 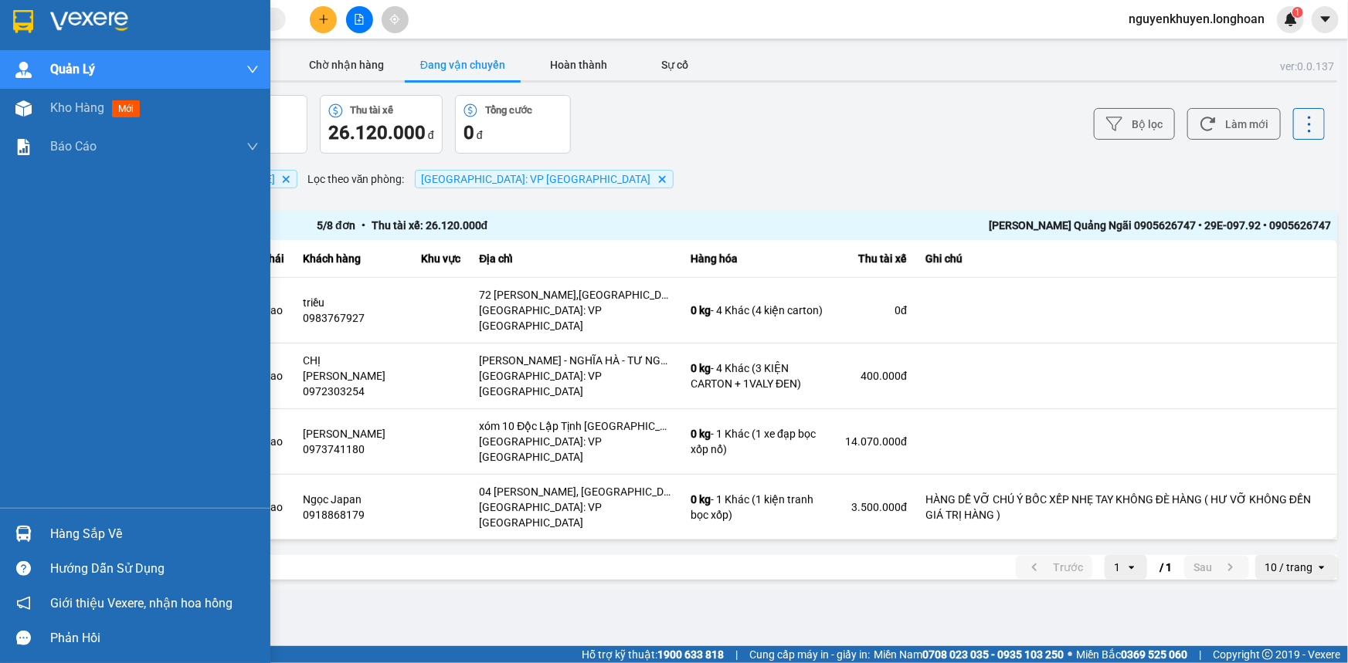 I want to click on button: previous page. current page 1 / 1, so click(x=1053, y=568).